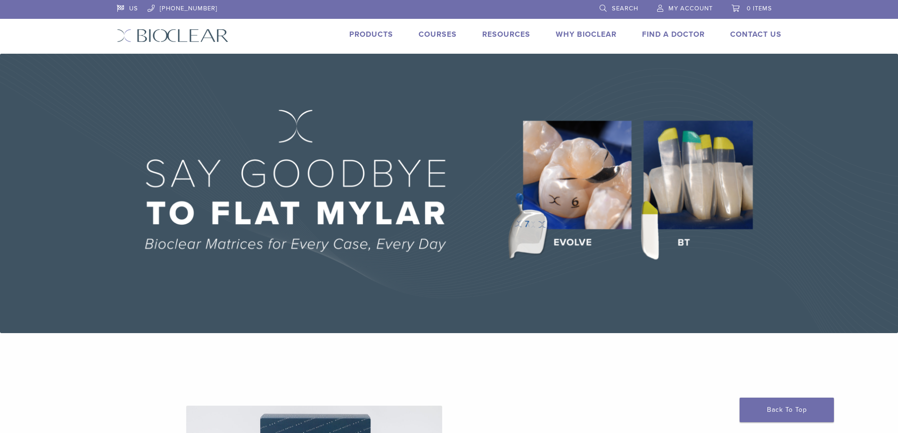  I want to click on a: Courses, so click(438, 34).